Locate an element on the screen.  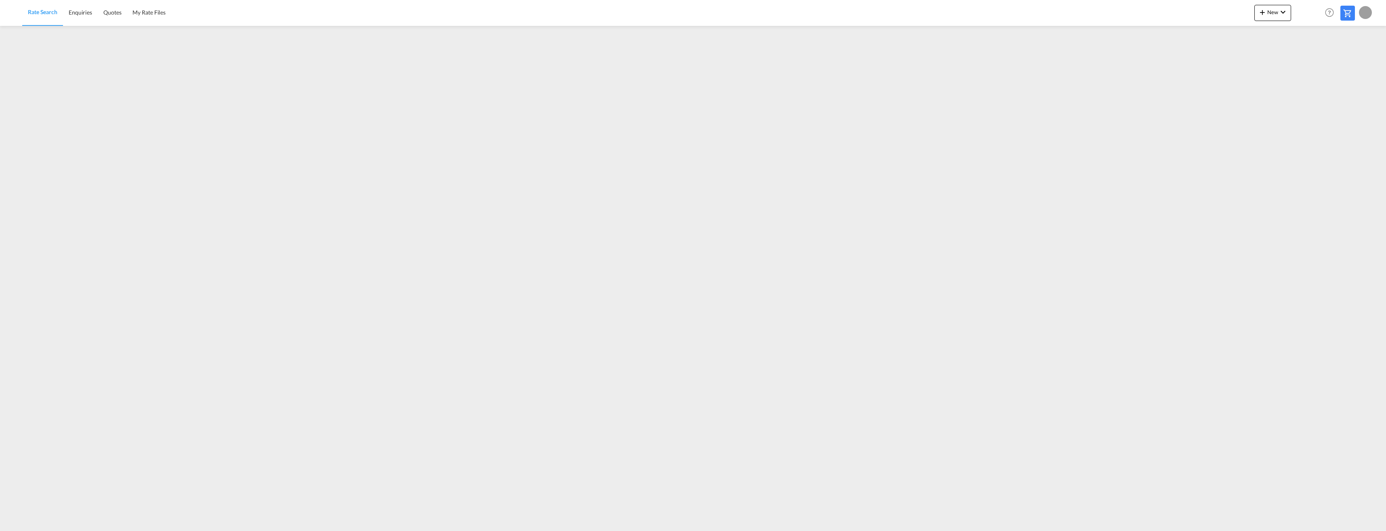
span: Help is located at coordinates (1329, 13).